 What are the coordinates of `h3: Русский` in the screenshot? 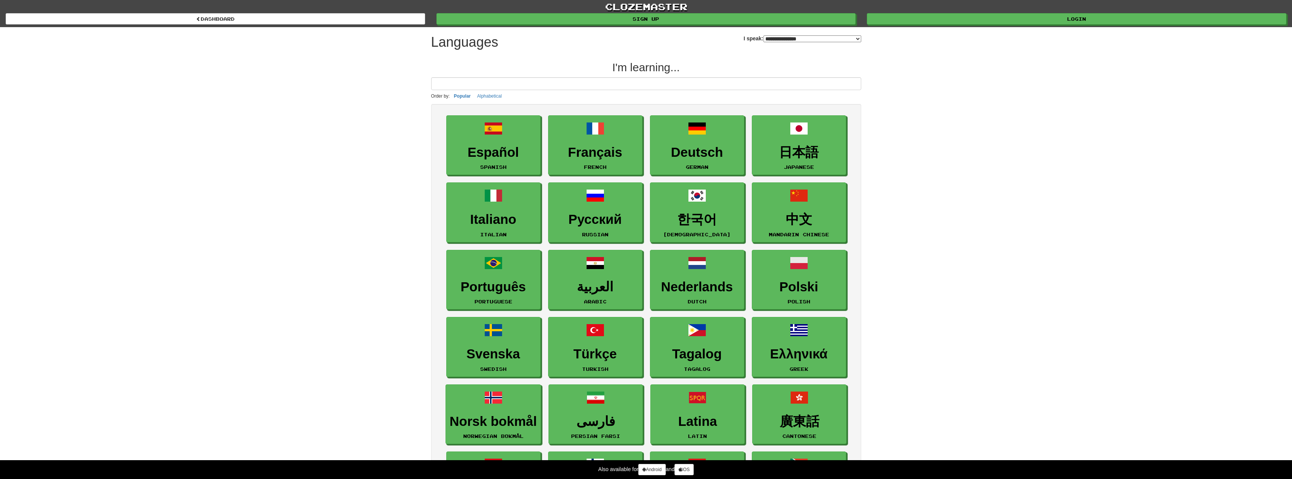 It's located at (595, 219).